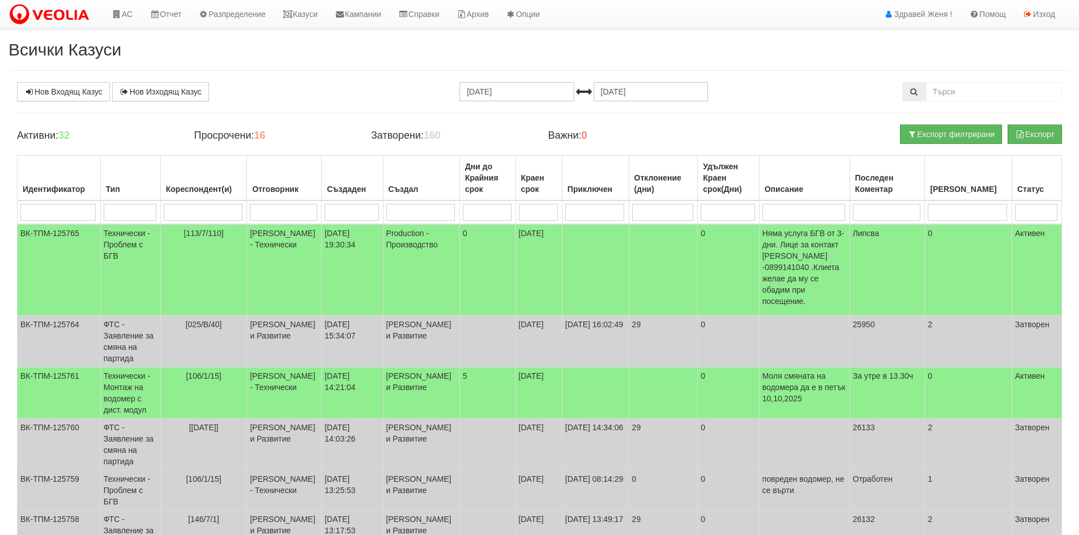 This screenshot has height=535, width=1079. I want to click on td: ВК-ТПМ-125764, so click(59, 341).